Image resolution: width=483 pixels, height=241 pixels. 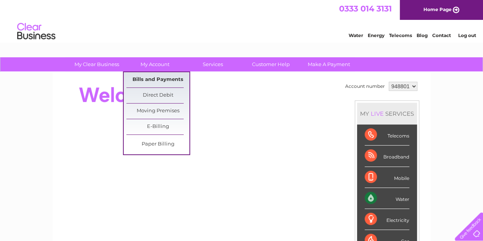 What do you see at coordinates (213, 64) in the screenshot?
I see `a: Services` at bounding box center [213, 64].